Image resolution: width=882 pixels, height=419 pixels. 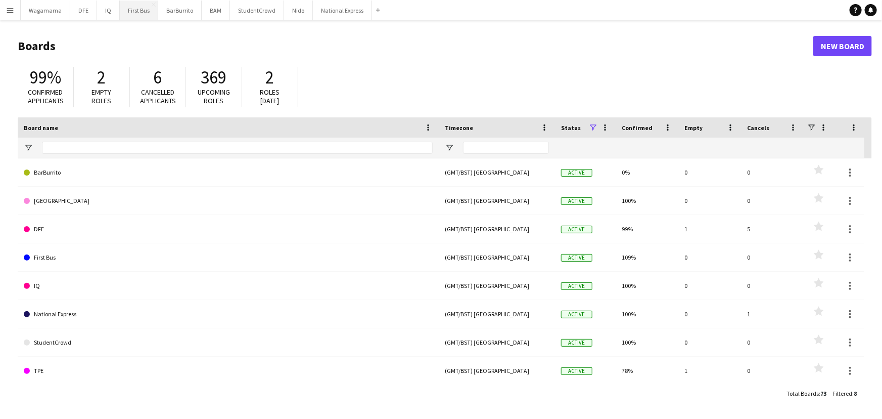 I want to click on a: BarBurrito, so click(x=228, y=172).